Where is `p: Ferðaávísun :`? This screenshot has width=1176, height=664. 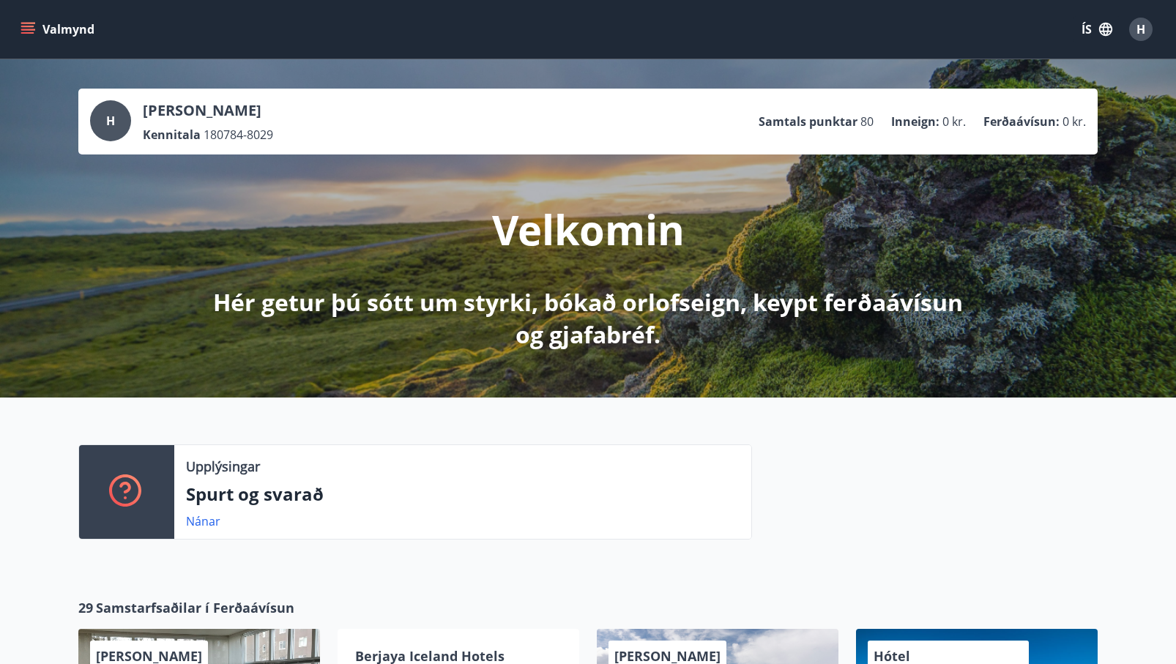 p: Ferðaávísun : is located at coordinates (1022, 122).